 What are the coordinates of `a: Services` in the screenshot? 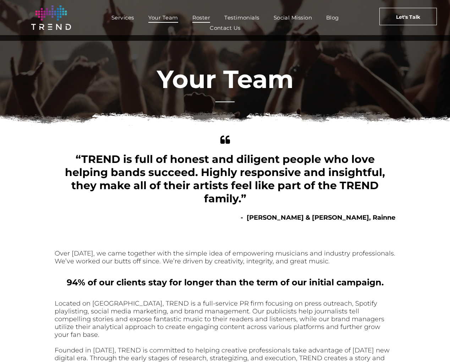 It's located at (123, 17).